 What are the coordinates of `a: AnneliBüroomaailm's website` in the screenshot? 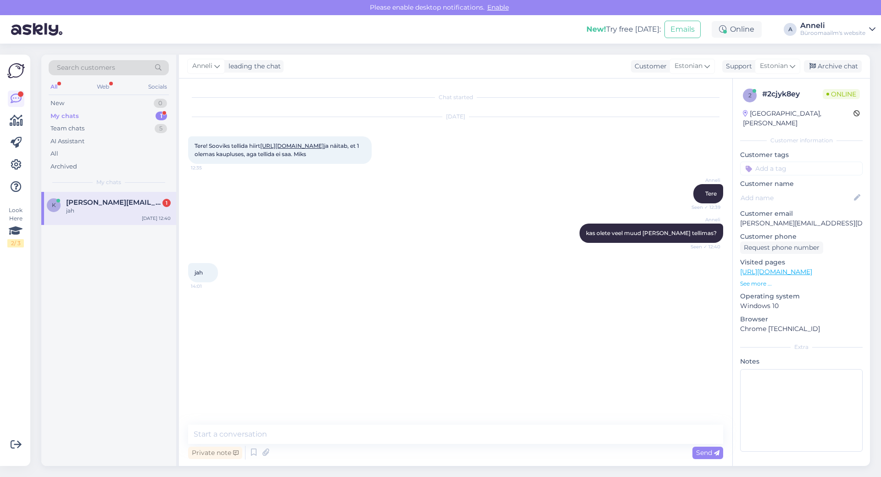 It's located at (838, 29).